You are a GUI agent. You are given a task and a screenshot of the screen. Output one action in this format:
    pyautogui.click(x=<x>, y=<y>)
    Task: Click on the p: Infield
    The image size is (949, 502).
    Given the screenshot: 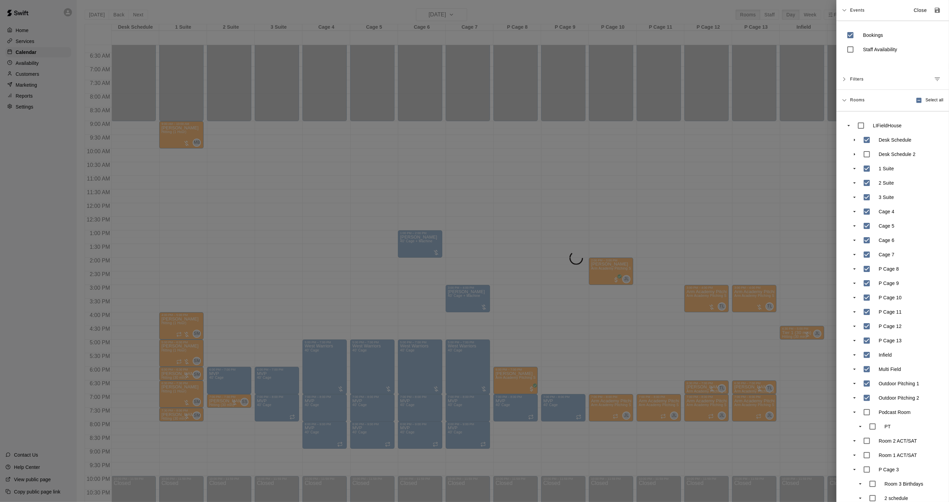 What is the action you would take?
    pyautogui.click(x=886, y=355)
    